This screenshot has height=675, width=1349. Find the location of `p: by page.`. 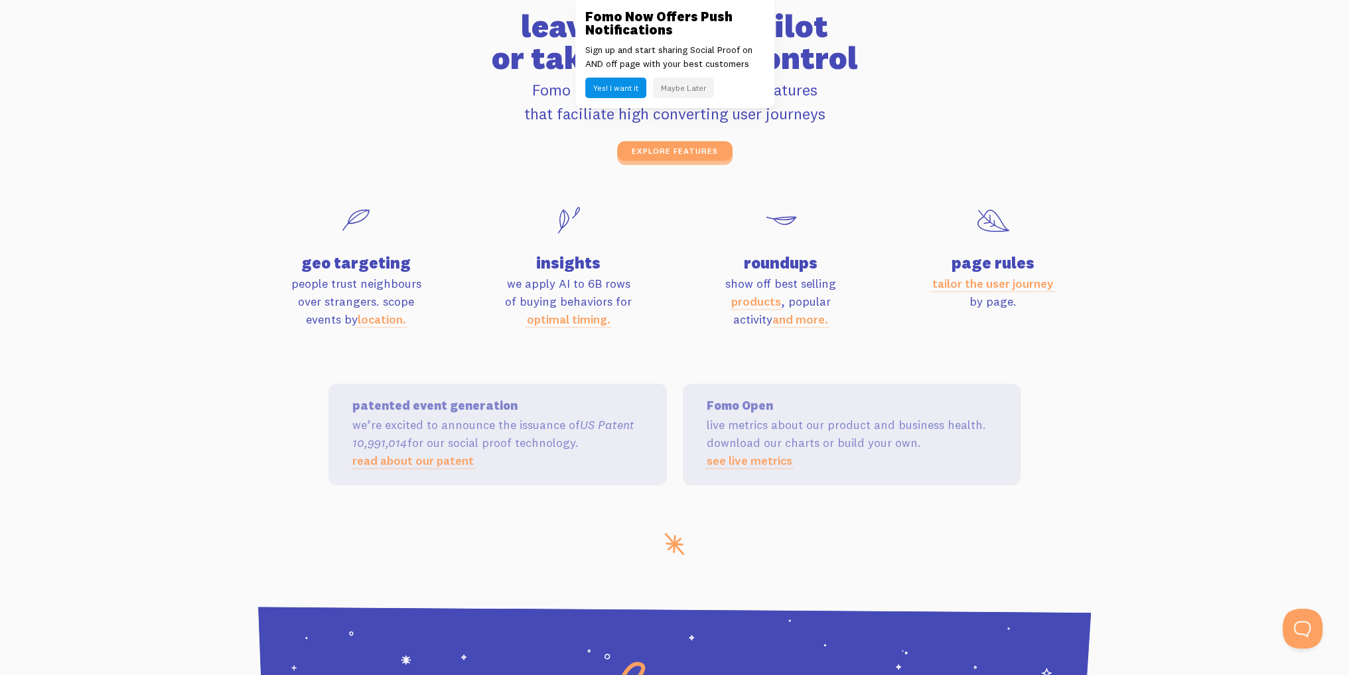

p: by page. is located at coordinates (993, 293).